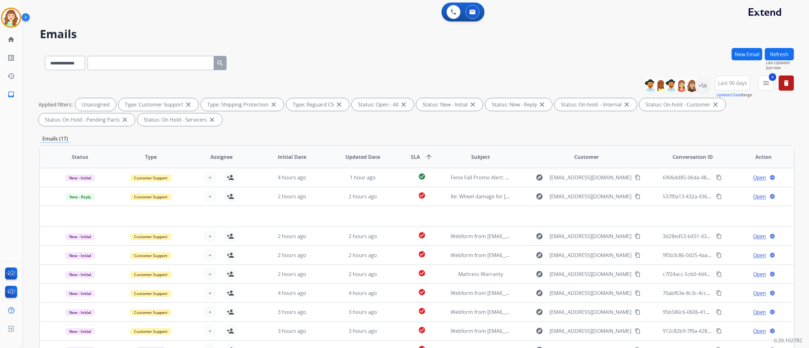  What do you see at coordinates (780, 63) in the screenshot?
I see `span: Last Updated:` at bounding box center [780, 63].